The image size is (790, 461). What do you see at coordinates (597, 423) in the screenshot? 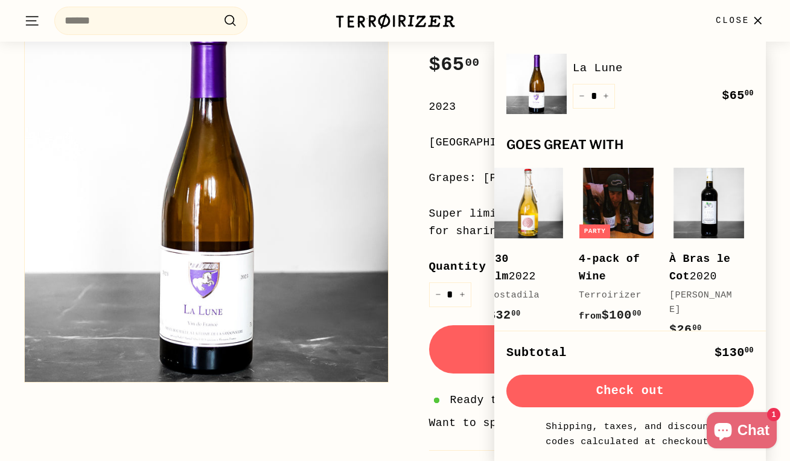
I see `li: Want to special order this item?` at bounding box center [597, 423].